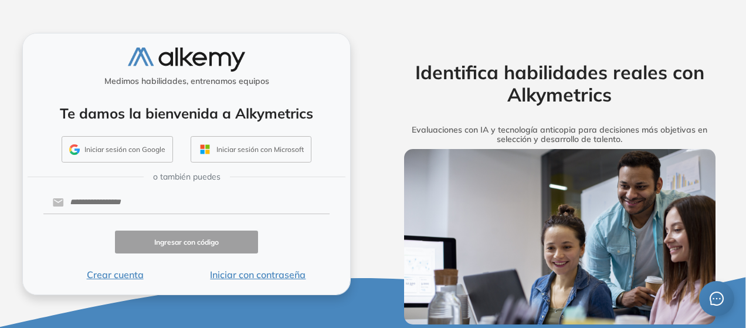  What do you see at coordinates (117, 150) in the screenshot?
I see `button: Iniciar sesión con Google` at bounding box center [117, 150].